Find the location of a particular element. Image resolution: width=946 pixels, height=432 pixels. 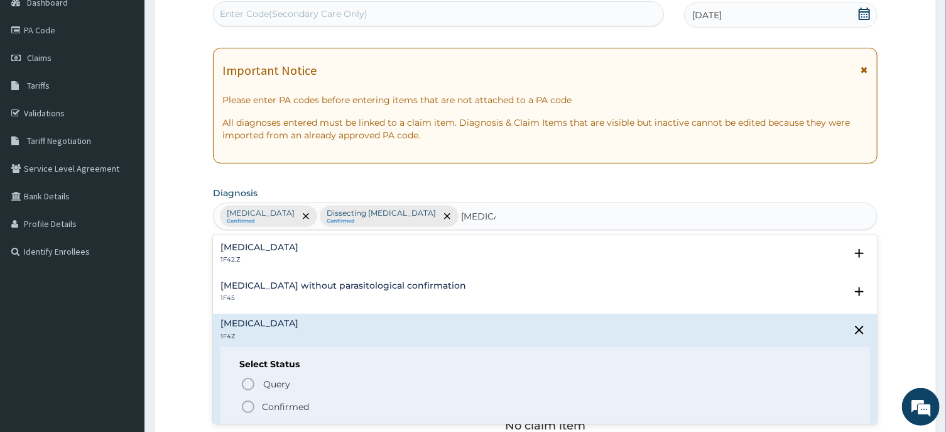

i: status option filled is located at coordinates (248, 407).